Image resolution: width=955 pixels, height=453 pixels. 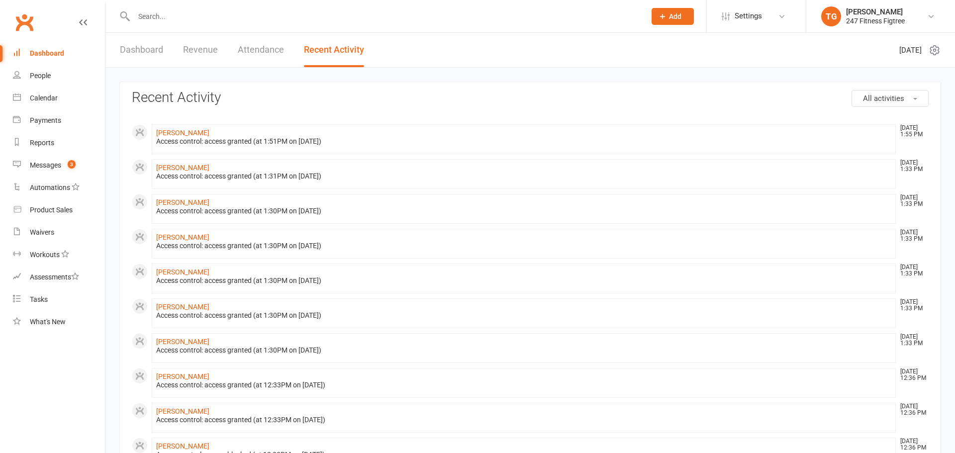 I want to click on button: All activities, so click(x=890, y=98).